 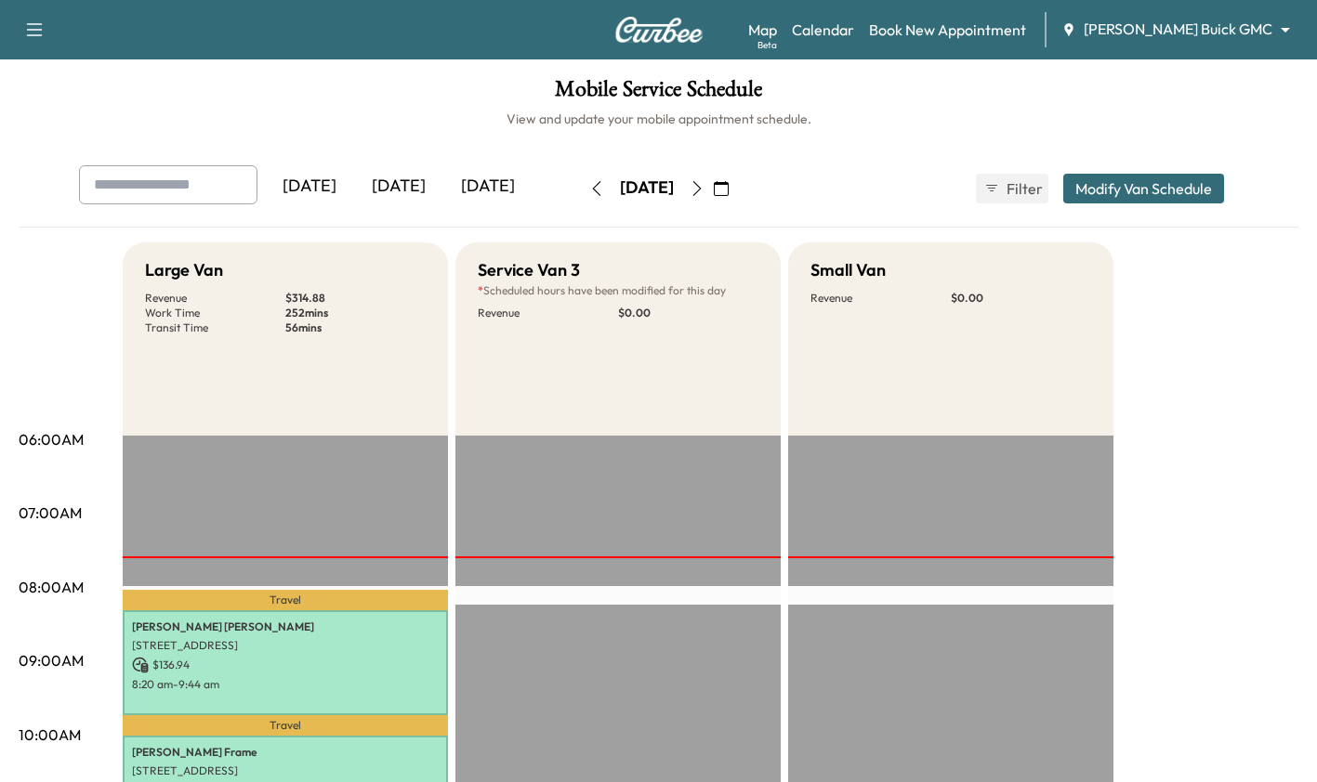 What do you see at coordinates (658, 94) in the screenshot?
I see `h1: Mobile Service Schedule` at bounding box center [658, 94].